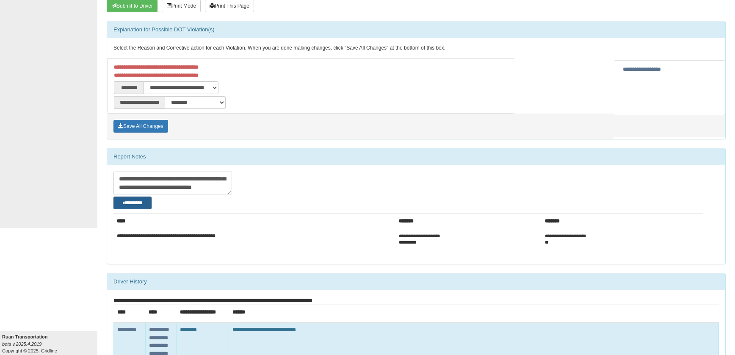 The width and height of the screenshot is (735, 355). What do you see at coordinates (416, 30) in the screenshot?
I see `div: Explanation for Possible DOT Violation(s)` at bounding box center [416, 30].